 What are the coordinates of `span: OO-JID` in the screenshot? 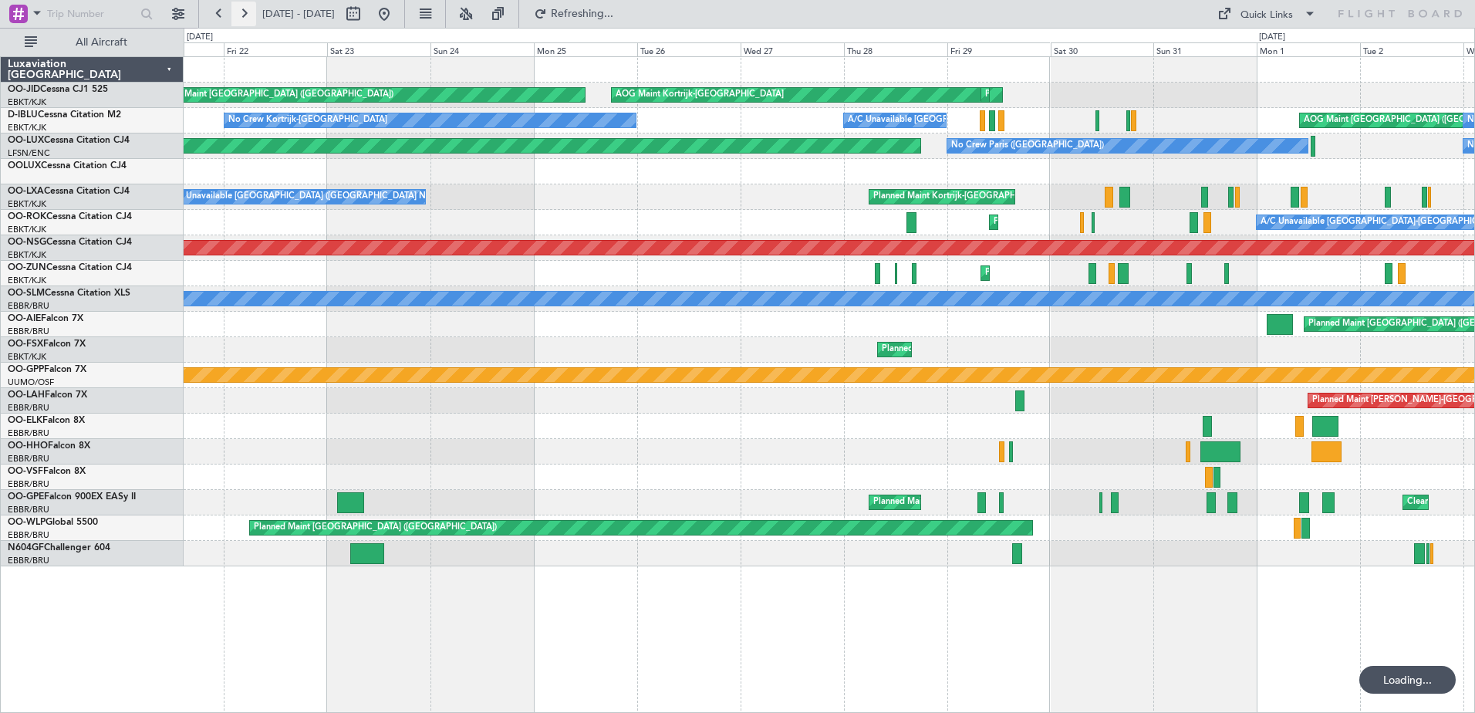 It's located at (24, 89).